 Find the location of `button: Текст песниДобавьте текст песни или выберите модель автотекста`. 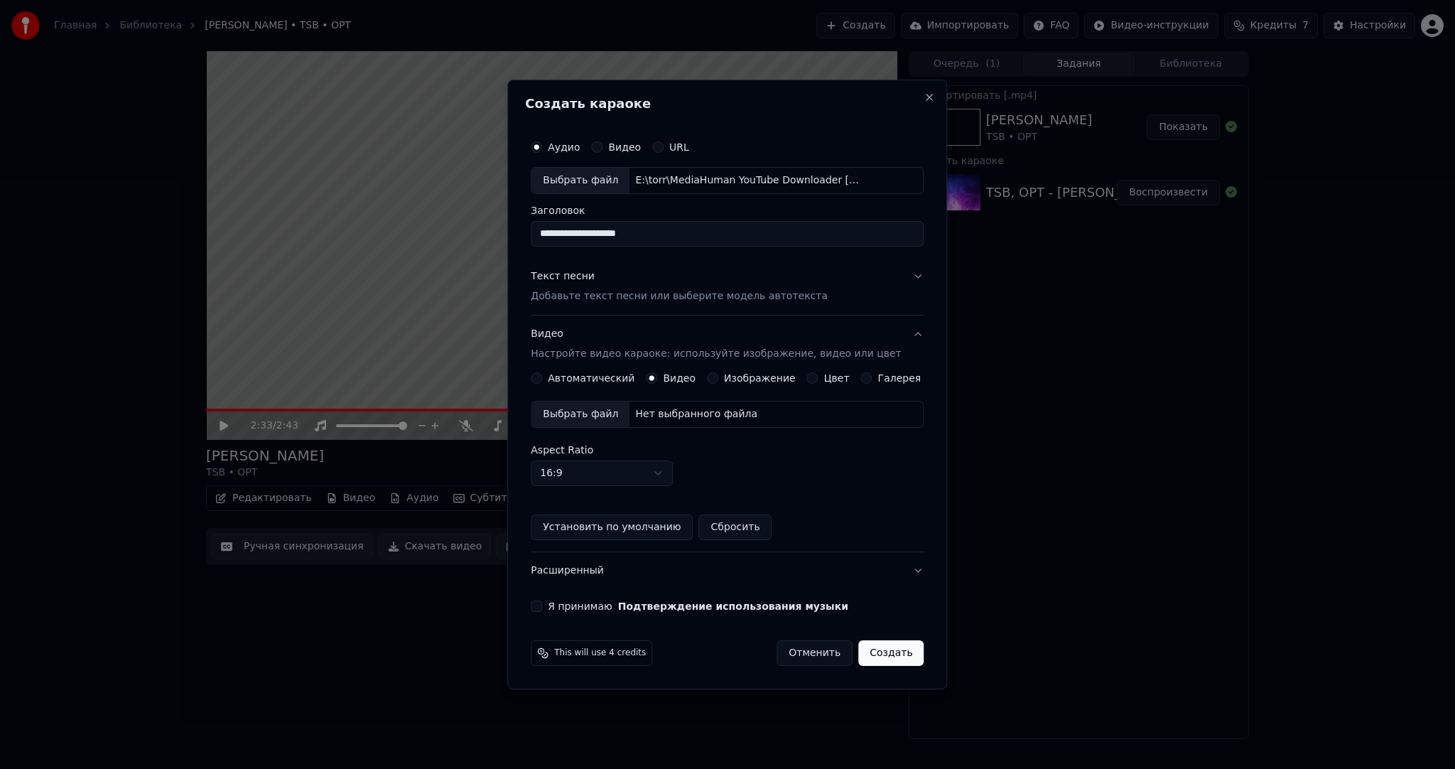

button: Текст песниДобавьте текст песни или выберите модель автотекста is located at coordinates (727, 286).